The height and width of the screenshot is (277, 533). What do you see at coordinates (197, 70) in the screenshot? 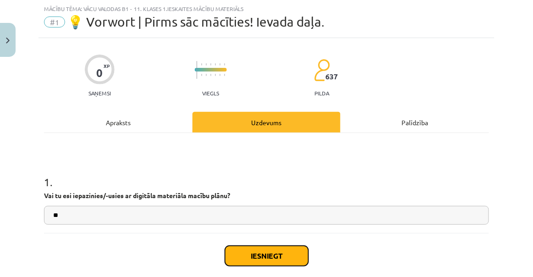
I see `img: icon-long-line-d9ea69661e0d244f92f715978eff75569469978d946b2353a9bb055b3ed8787d.svg` at bounding box center [197, 70].